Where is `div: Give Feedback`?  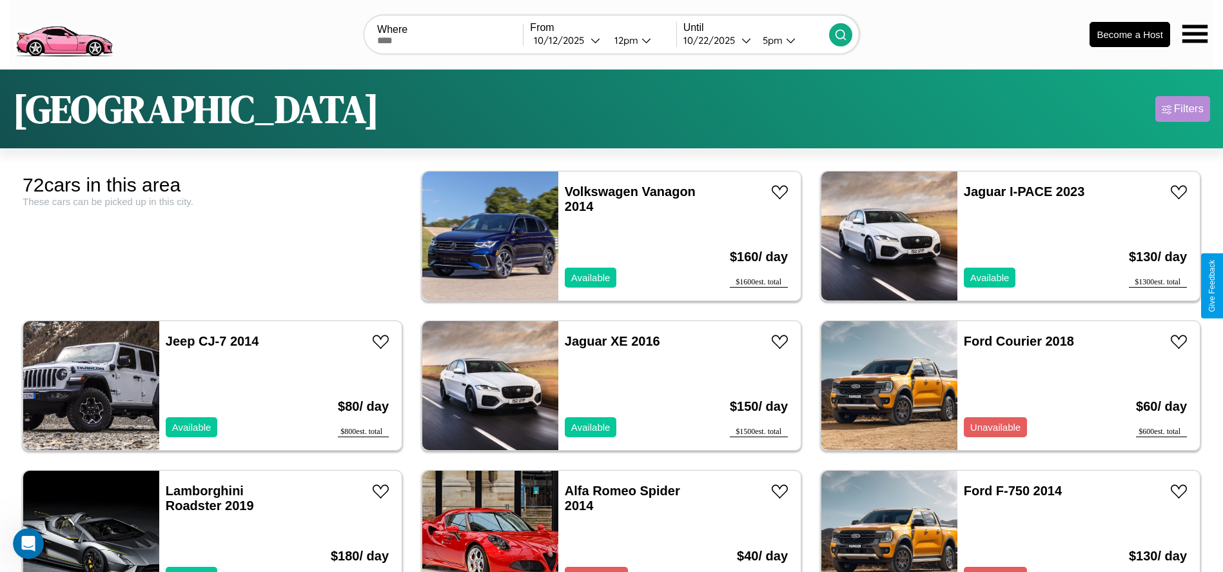
div: Give Feedback is located at coordinates (1212, 286).